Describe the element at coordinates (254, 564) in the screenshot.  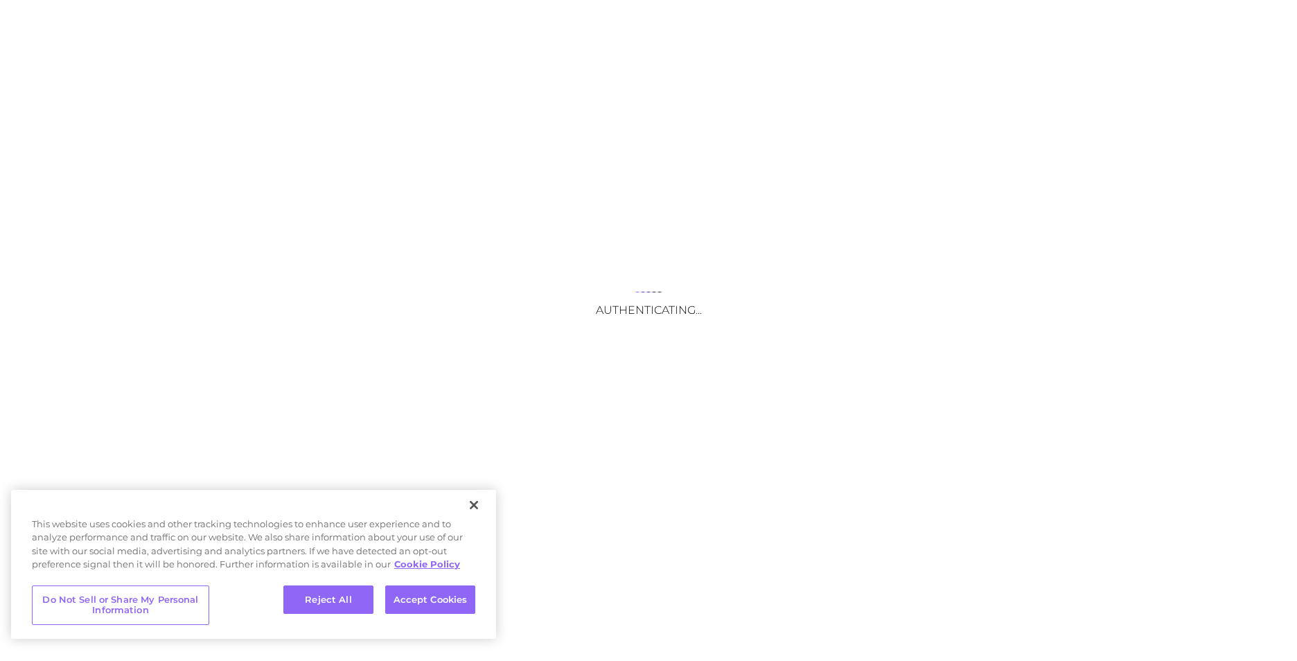
I see `div: Privacy` at that location.